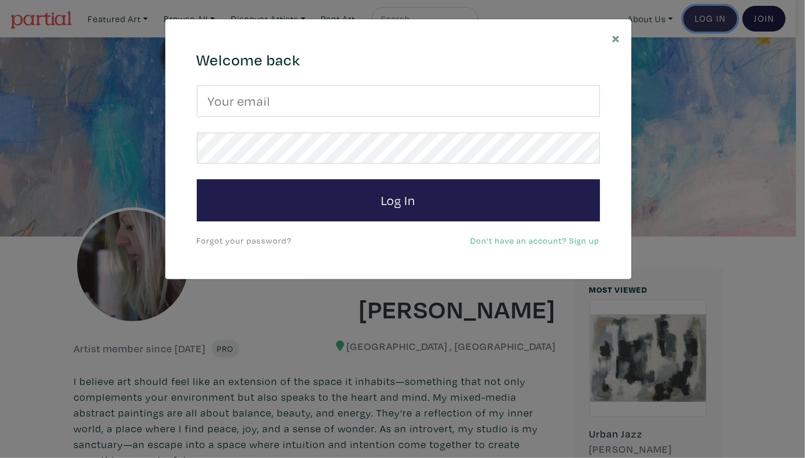 Image resolution: width=805 pixels, height=458 pixels. I want to click on a: Forgot your password?, so click(244, 240).